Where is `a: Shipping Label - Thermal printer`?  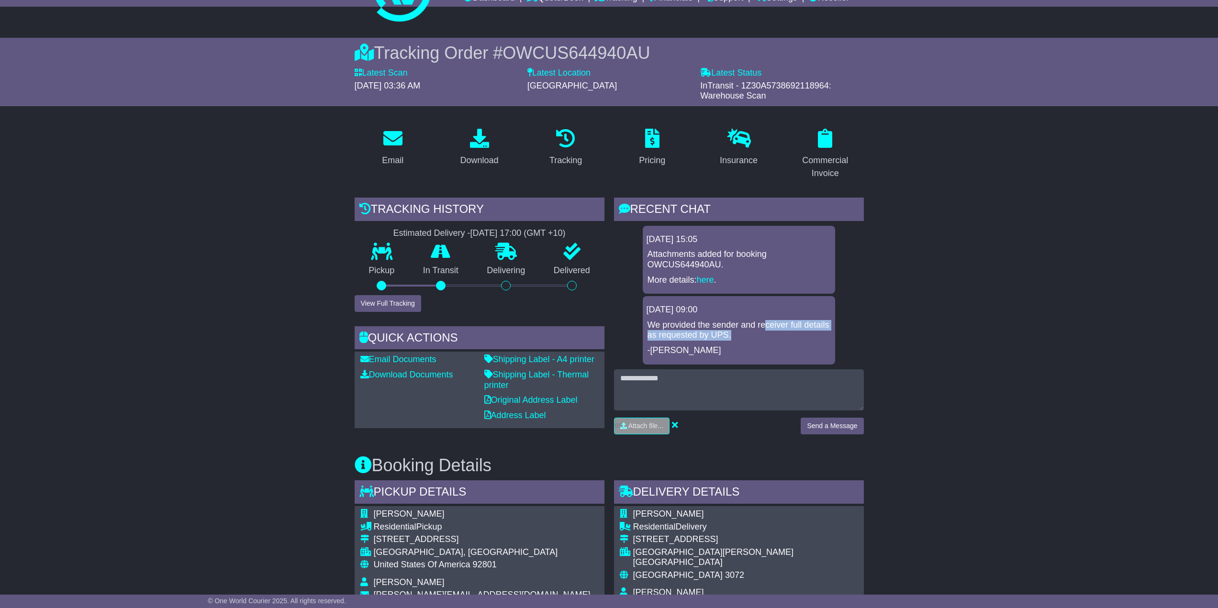
a: Shipping Label - Thermal printer is located at coordinates (537, 380).